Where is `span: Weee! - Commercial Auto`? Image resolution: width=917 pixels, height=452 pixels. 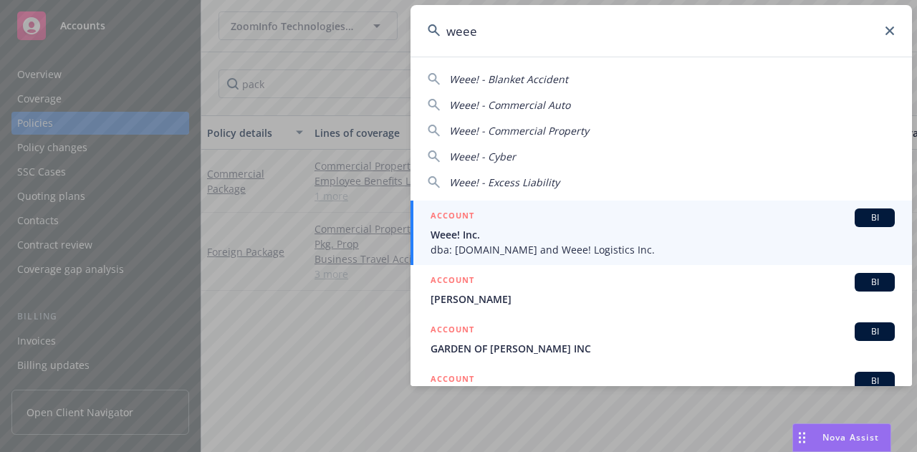 span: Weee! - Commercial Auto is located at coordinates (510, 105).